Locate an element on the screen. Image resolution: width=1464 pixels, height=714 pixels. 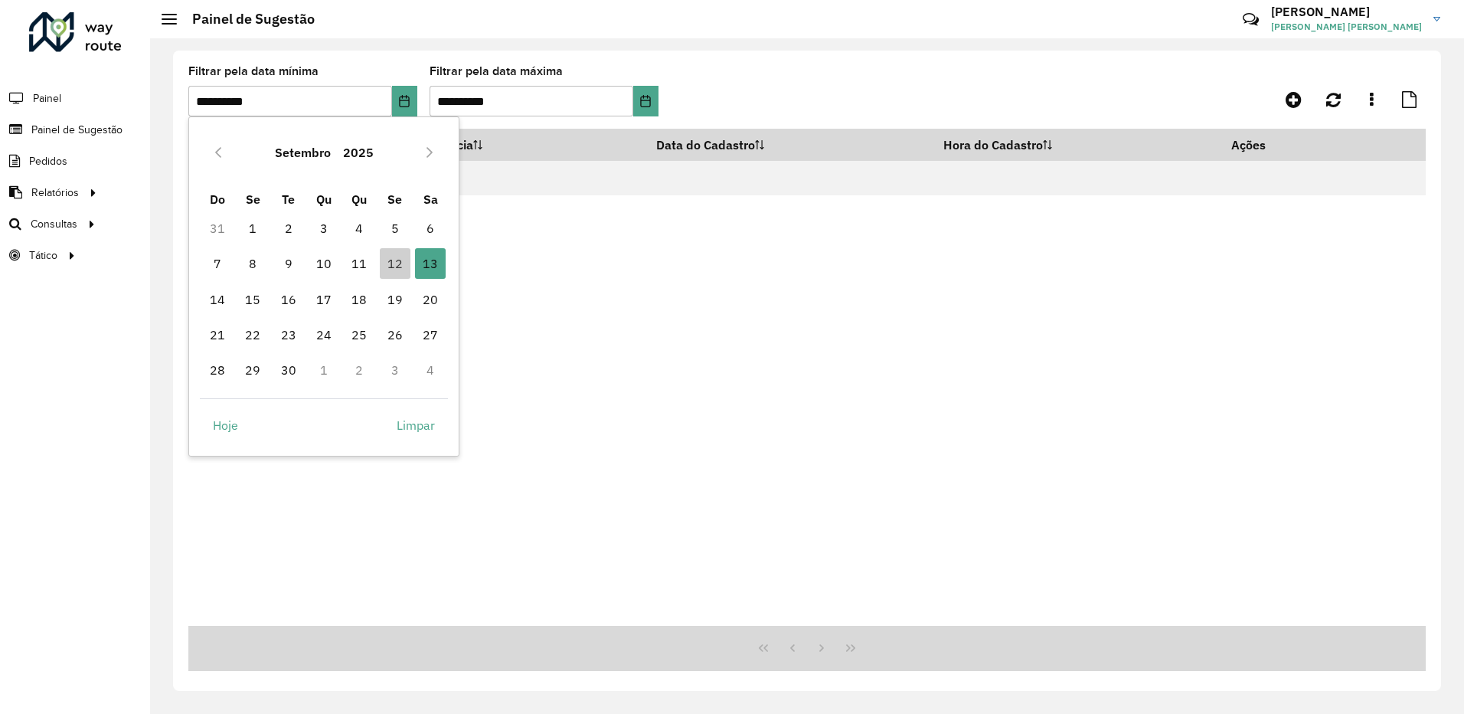
td: 28 is located at coordinates (217, 370).